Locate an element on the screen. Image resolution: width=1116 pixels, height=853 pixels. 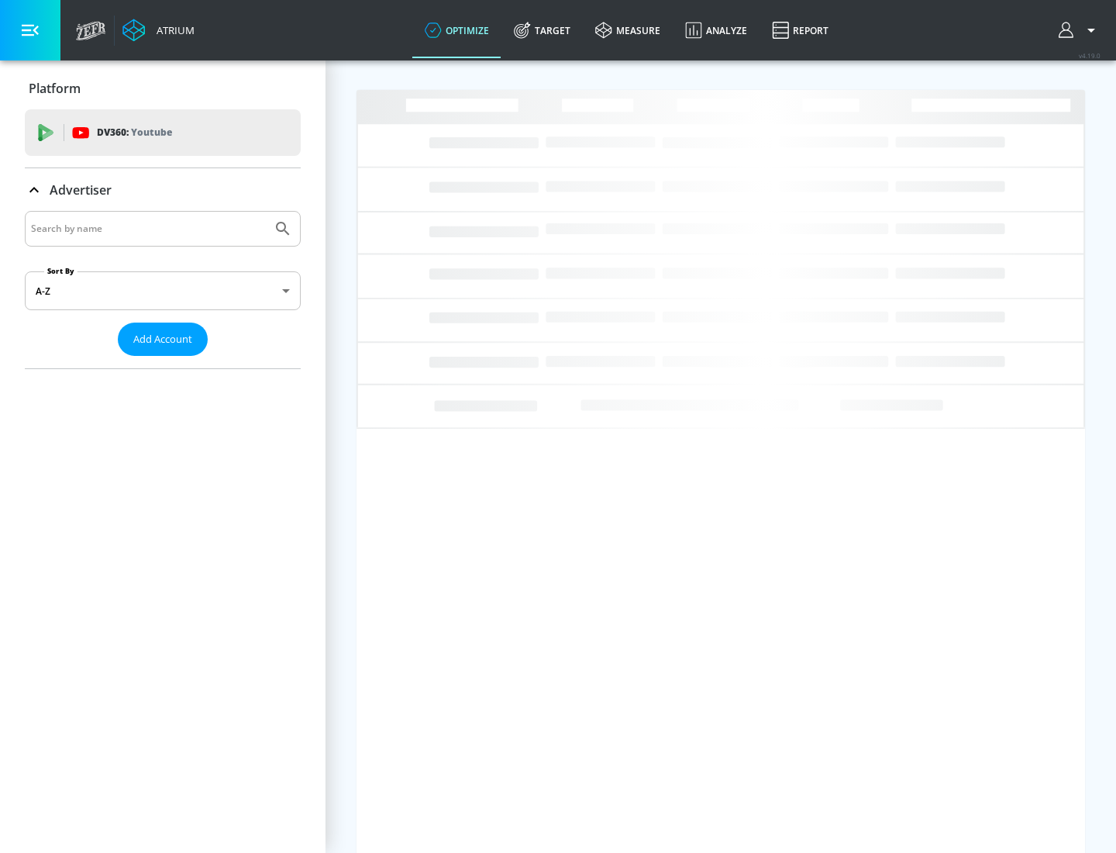
a: Target is located at coordinates (542, 30).